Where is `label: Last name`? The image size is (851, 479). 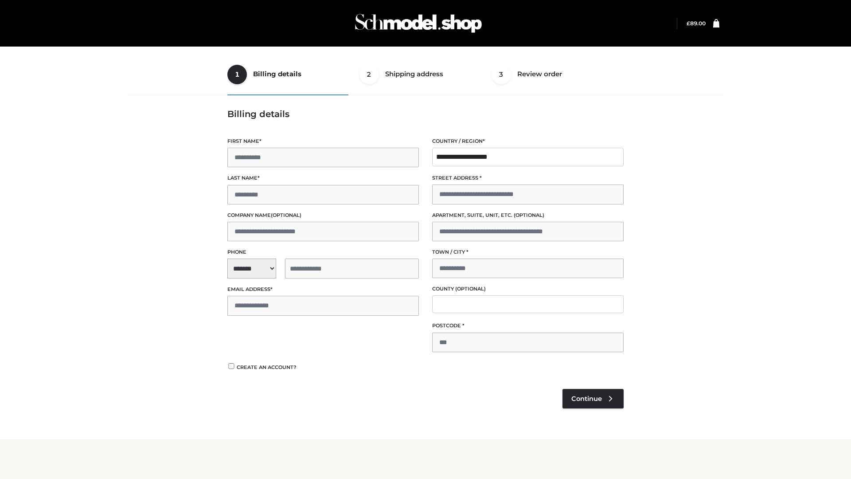
label: Last name is located at coordinates (323, 178).